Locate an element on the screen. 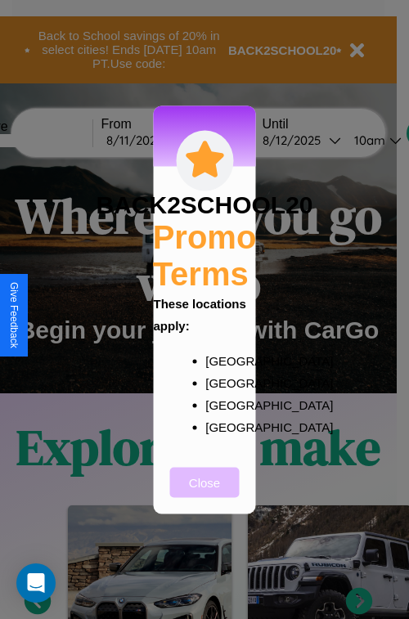  div: Open Intercom Messenger is located at coordinates (36, 583).